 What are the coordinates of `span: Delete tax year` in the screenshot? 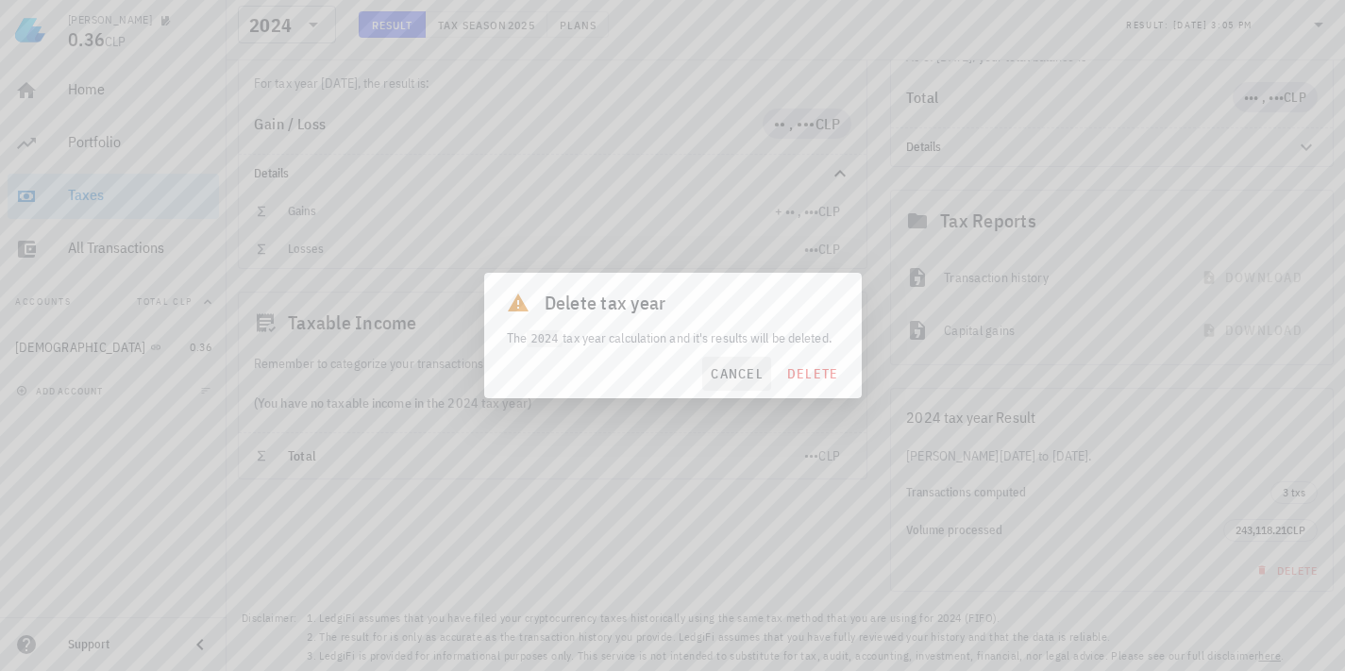 It's located at (605, 303).